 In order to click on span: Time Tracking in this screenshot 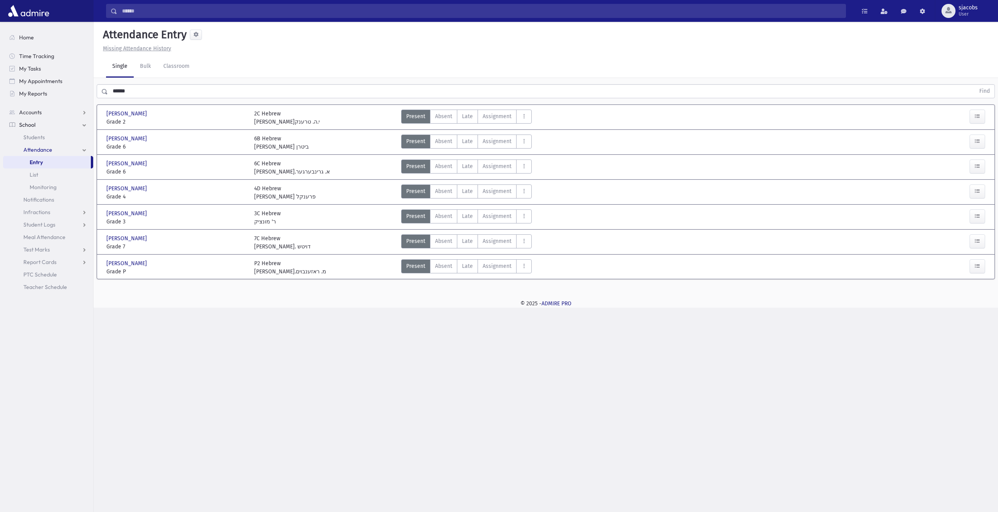, I will do `click(37, 56)`.